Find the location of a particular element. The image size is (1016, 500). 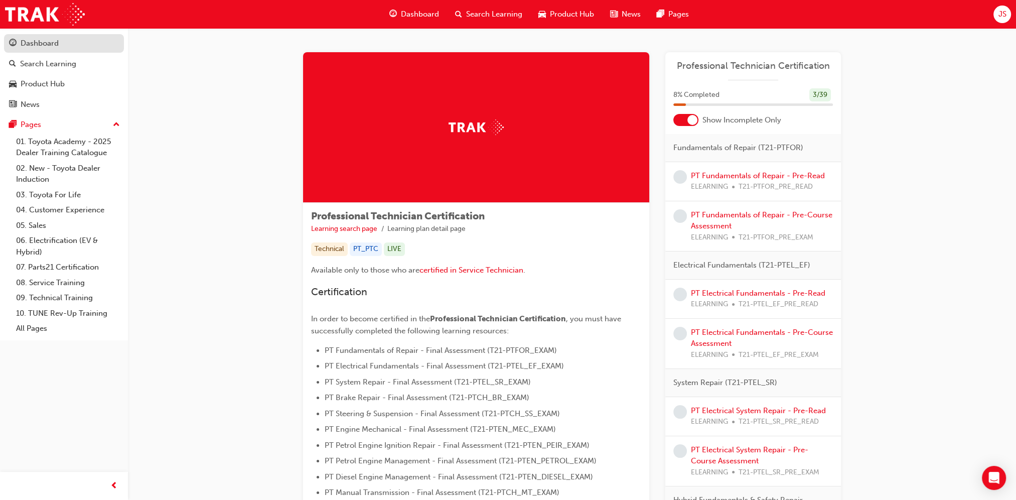

a: All Pages is located at coordinates (68, 328).